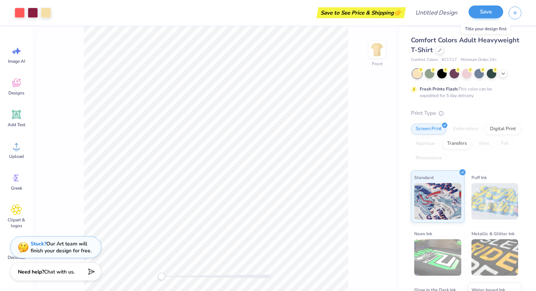  I want to click on div: Save to See Price & Shipping, so click(361, 13).